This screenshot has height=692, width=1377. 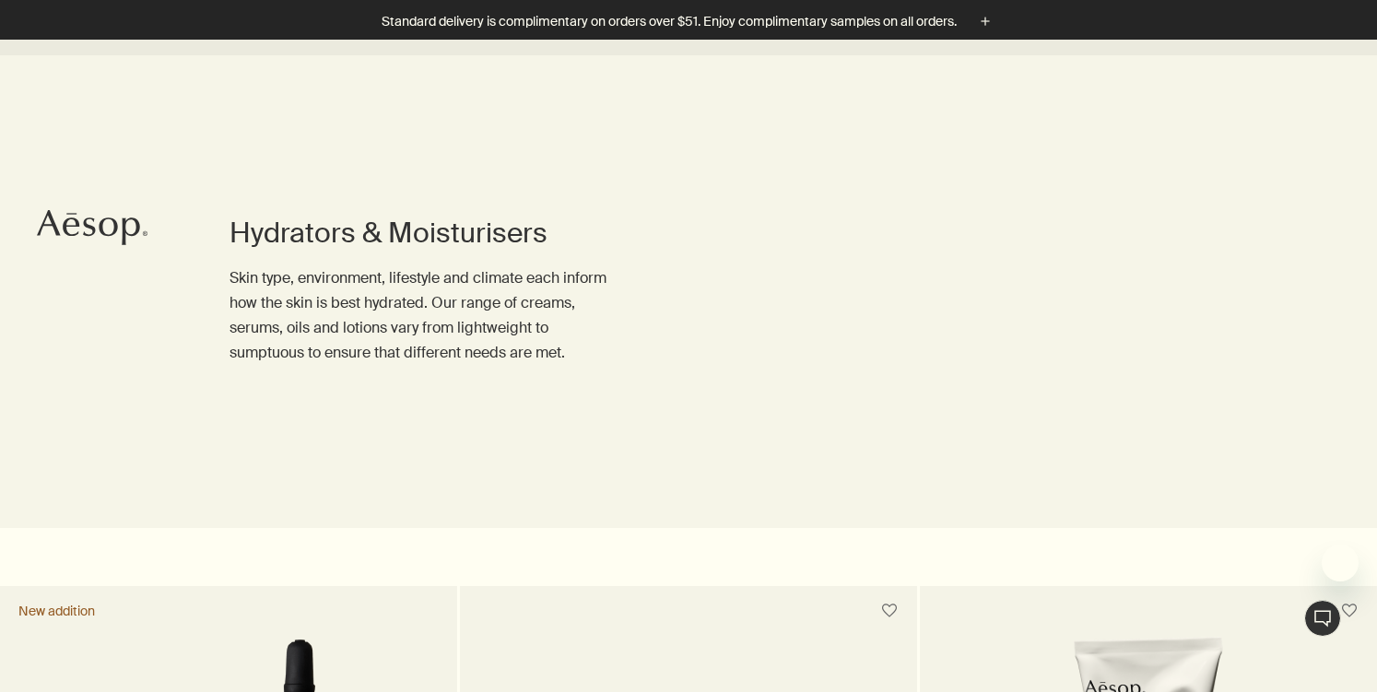 I want to click on div: New addition, so click(x=56, y=611).